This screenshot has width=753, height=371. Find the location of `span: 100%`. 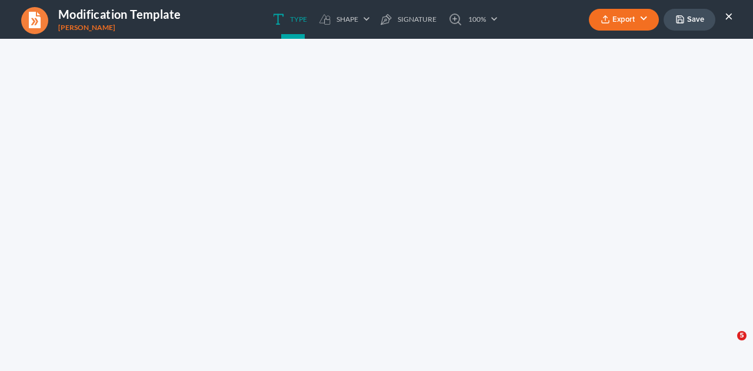

span: 100% is located at coordinates (477, 19).